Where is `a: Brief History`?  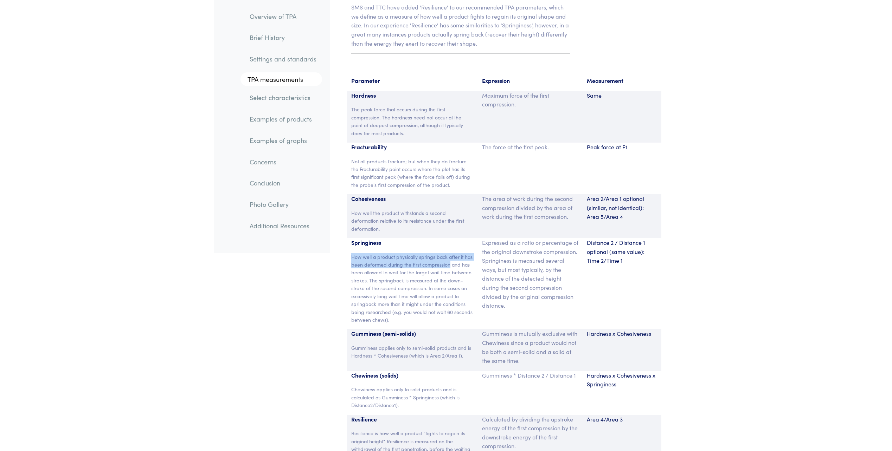 a: Brief History is located at coordinates (283, 38).